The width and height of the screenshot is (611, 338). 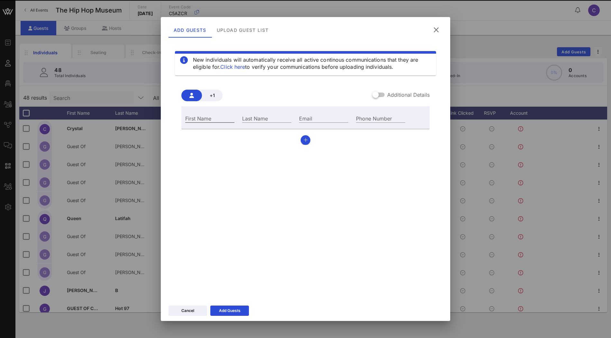 What do you see at coordinates (188, 311) in the screenshot?
I see `div: Cancel` at bounding box center [188, 311].